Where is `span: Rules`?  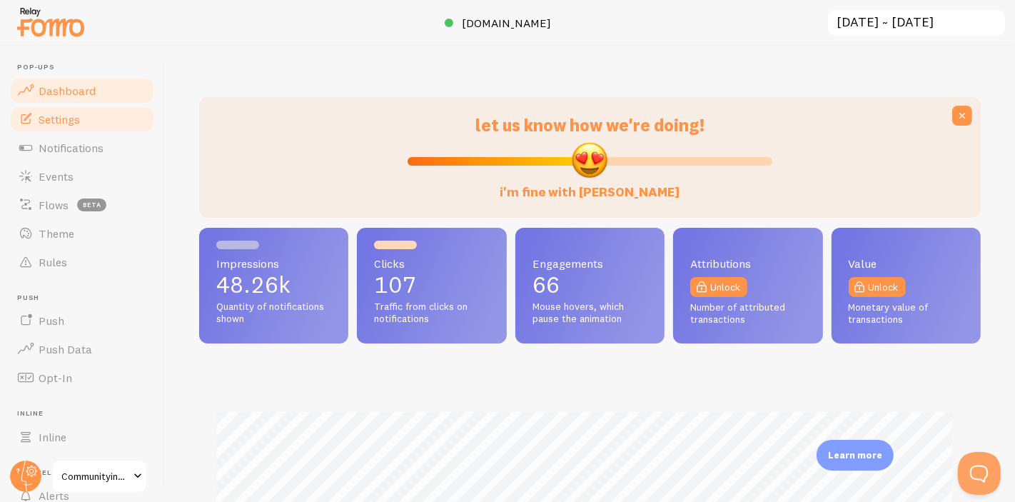 span: Rules is located at coordinates (53, 262).